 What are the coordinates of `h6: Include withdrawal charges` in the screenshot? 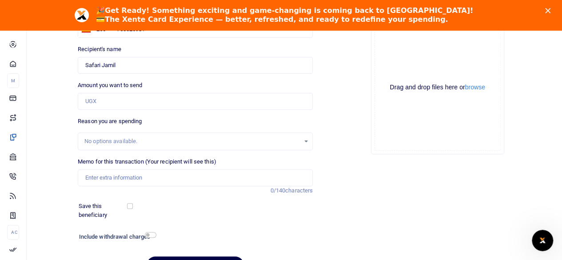 It's located at (116, 237).